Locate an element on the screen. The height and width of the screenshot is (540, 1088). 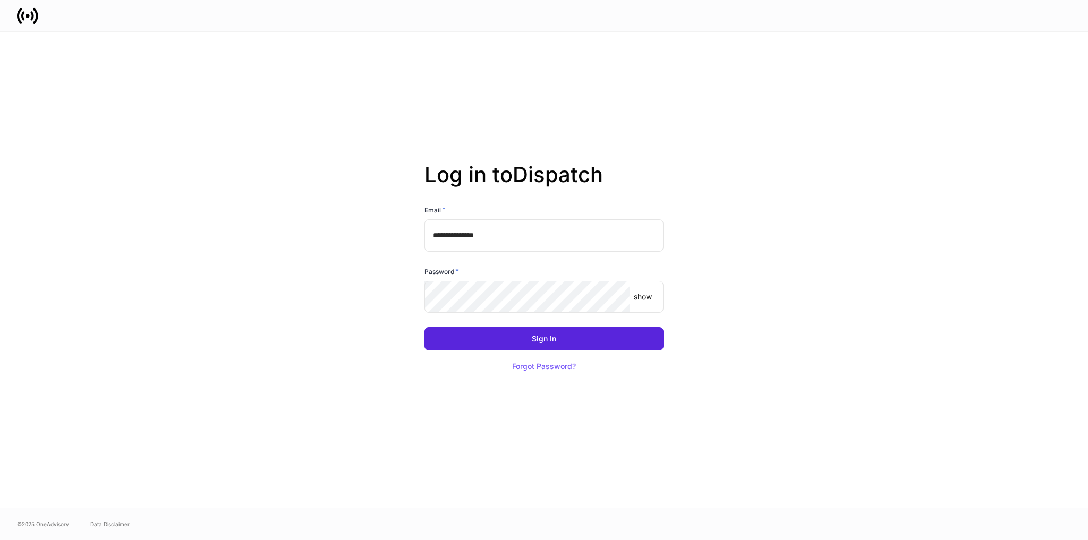
a: Data Disclaimer is located at coordinates (110, 524).